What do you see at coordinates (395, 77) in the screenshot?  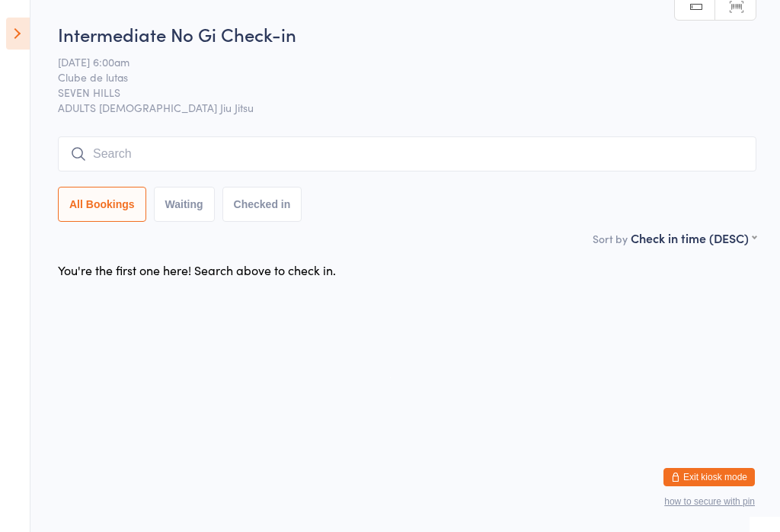 I see `span: Clube de lutas` at bounding box center [395, 77].